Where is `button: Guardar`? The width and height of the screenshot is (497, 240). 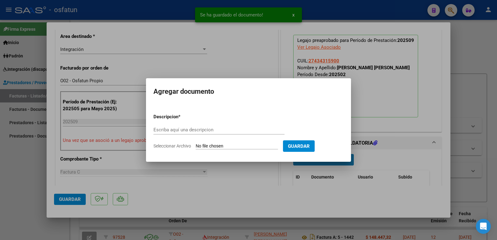
button: Guardar is located at coordinates (299, 146).